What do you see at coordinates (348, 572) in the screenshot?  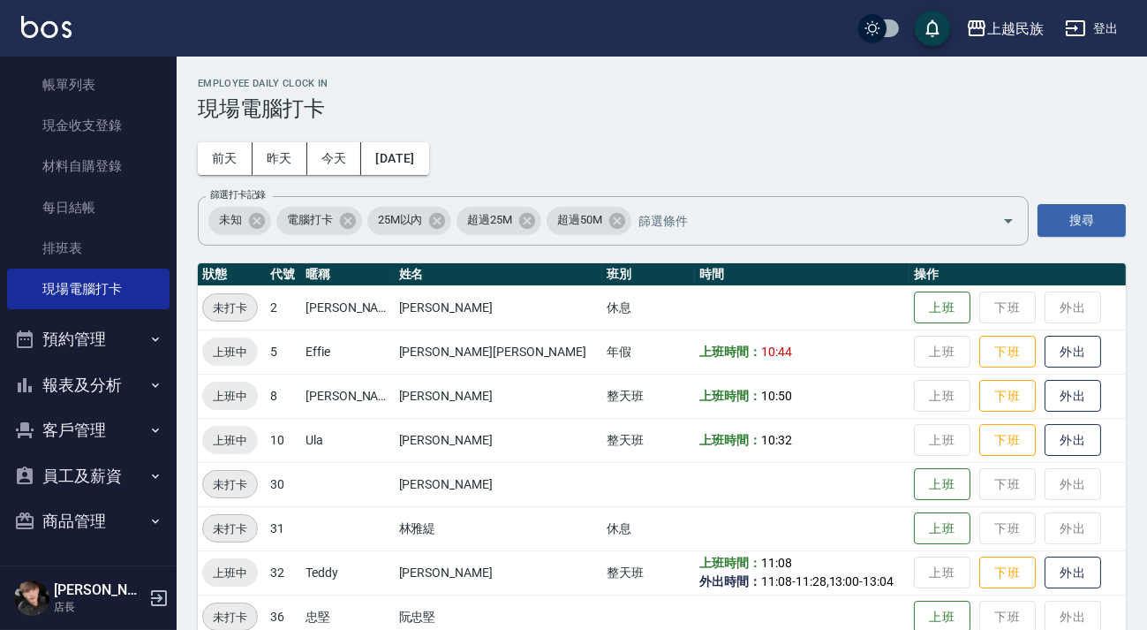 I see `td: Teddy` at bounding box center [348, 572].